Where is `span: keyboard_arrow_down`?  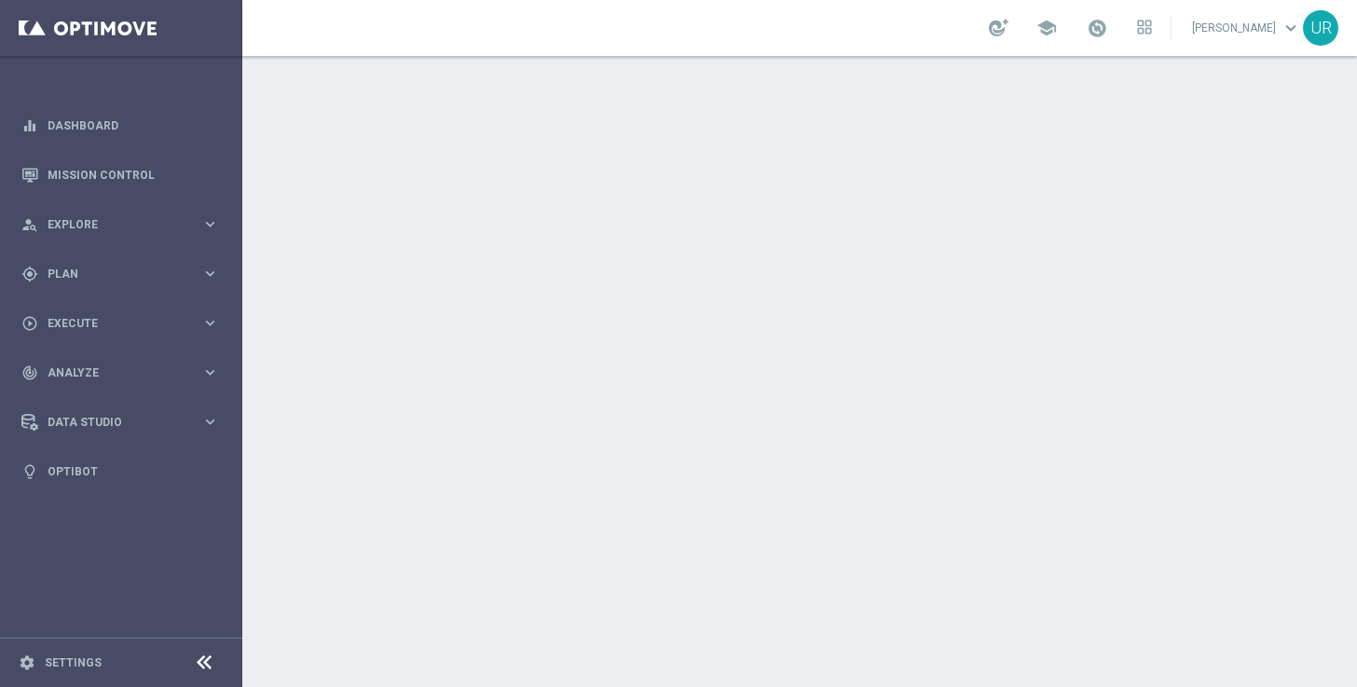 span: keyboard_arrow_down is located at coordinates (1291, 28).